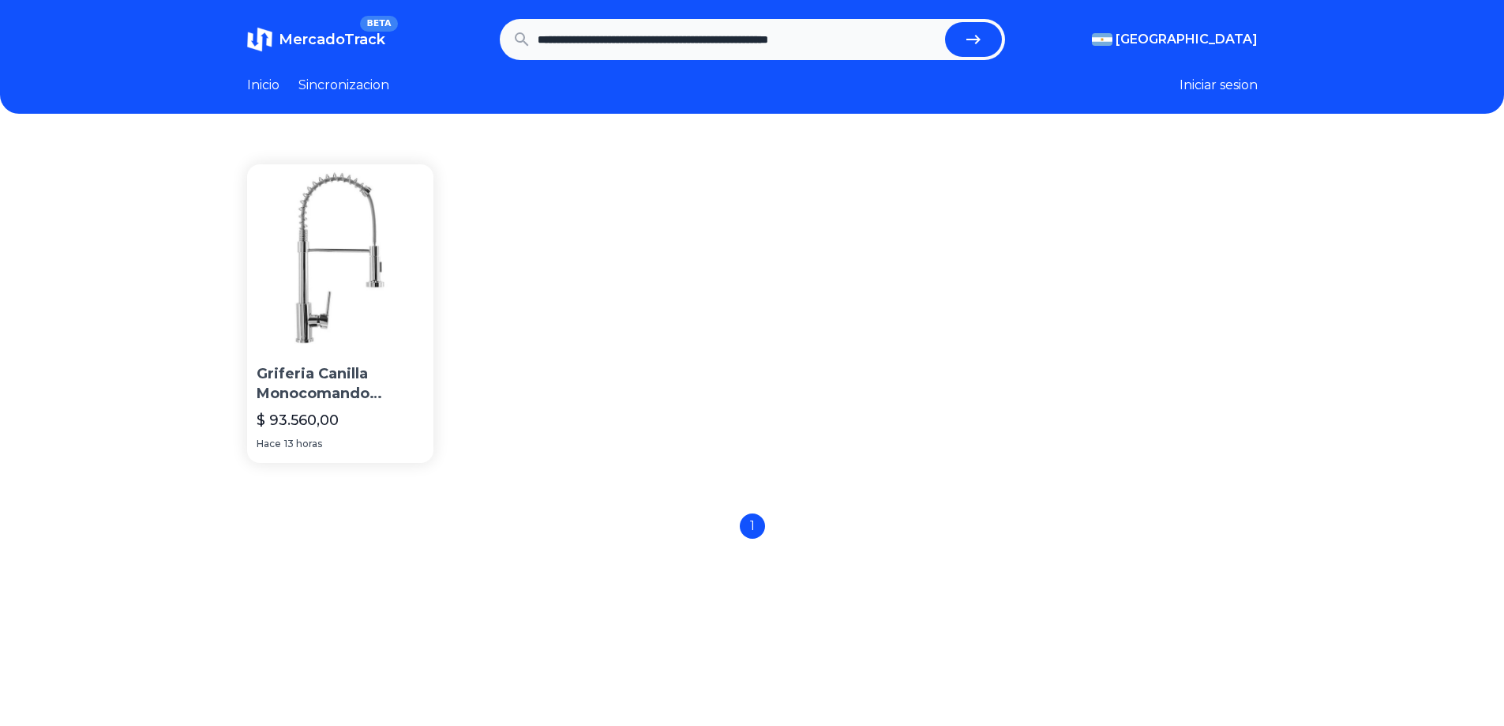 This screenshot has height=726, width=1504. Describe the element at coordinates (343, 85) in the screenshot. I see `a: Sincronizacion` at that location.